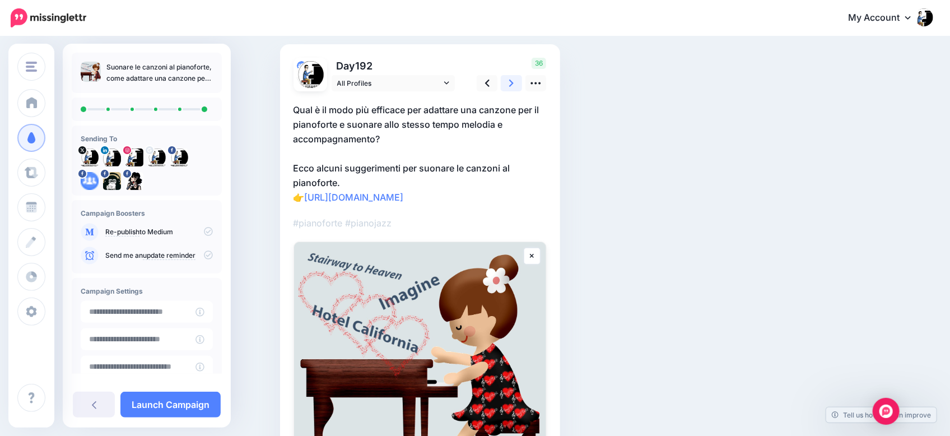  What do you see at coordinates (134, 181) in the screenshot?
I see `img: 89851976_516648795922585_4336184366267891712_n-bsa81116.png` at bounding box center [134, 181].